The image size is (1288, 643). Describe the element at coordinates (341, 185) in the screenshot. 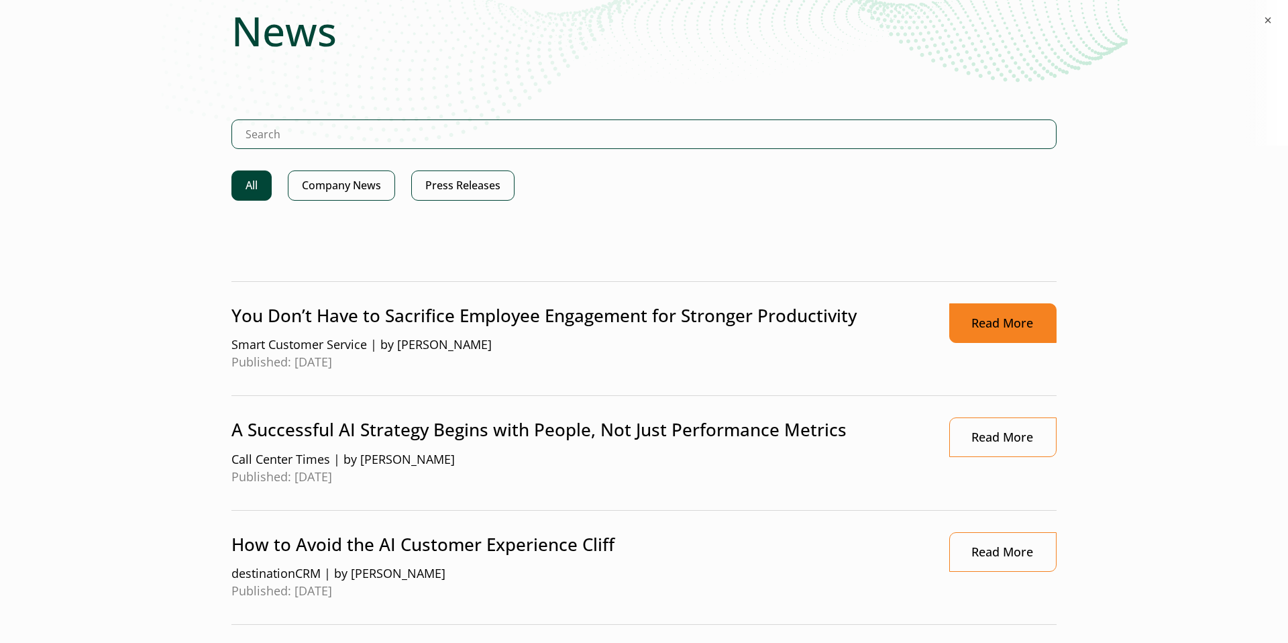

I see `a: Company News` at that location.